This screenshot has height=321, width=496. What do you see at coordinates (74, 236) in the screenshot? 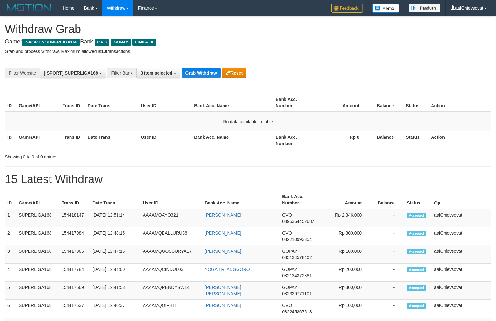
I see `td: 154417984` at bounding box center [74, 236].